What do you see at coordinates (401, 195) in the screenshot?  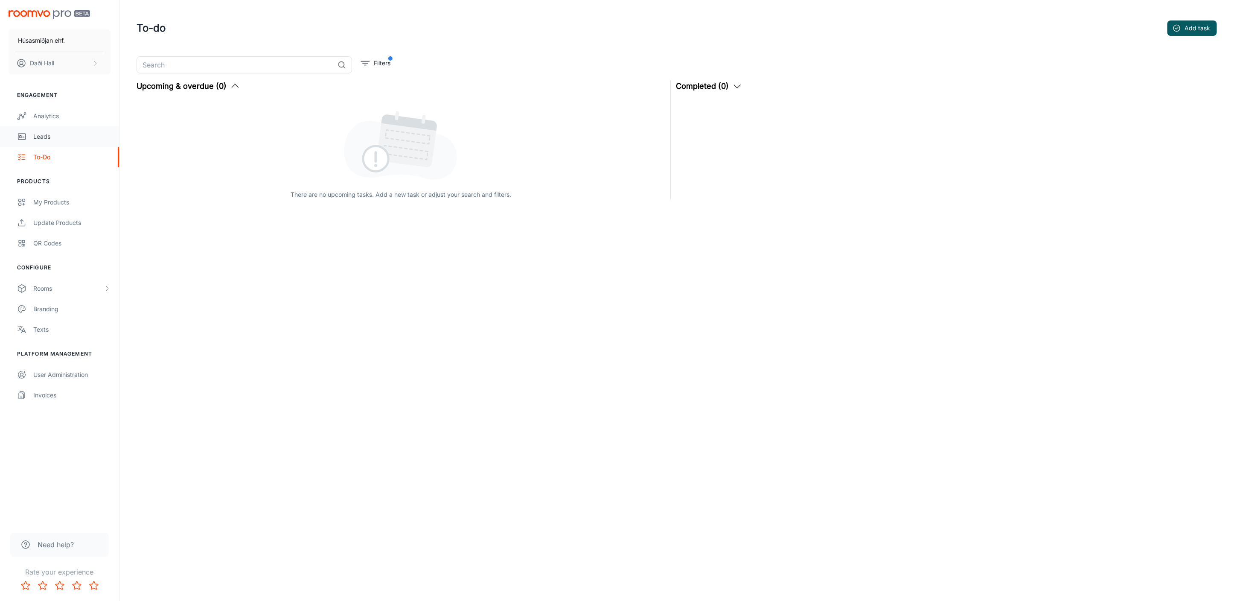 I see `p: There are no upcoming tasks. Add a new task or adjust your search and filters.` at bounding box center [401, 195].